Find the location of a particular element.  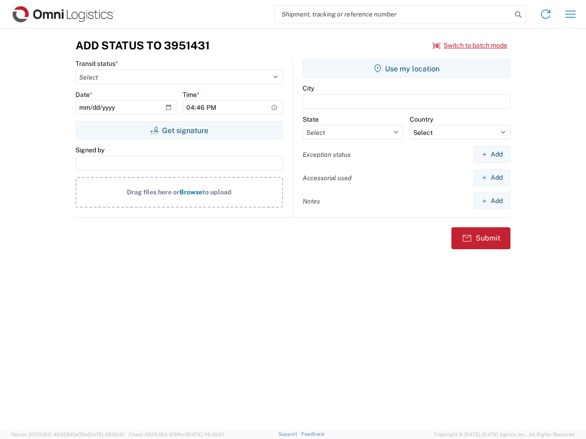

label: Accessorial used is located at coordinates (327, 178).